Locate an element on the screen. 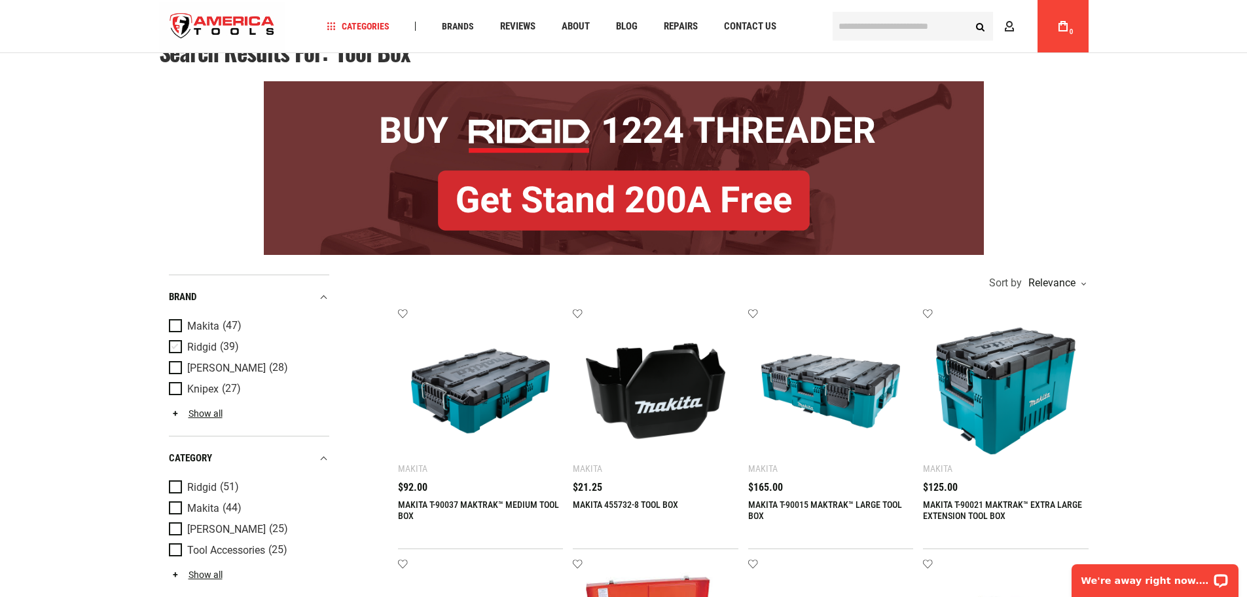 Image resolution: width=1247 pixels, height=597 pixels. img: America Tools is located at coordinates (223, 26).